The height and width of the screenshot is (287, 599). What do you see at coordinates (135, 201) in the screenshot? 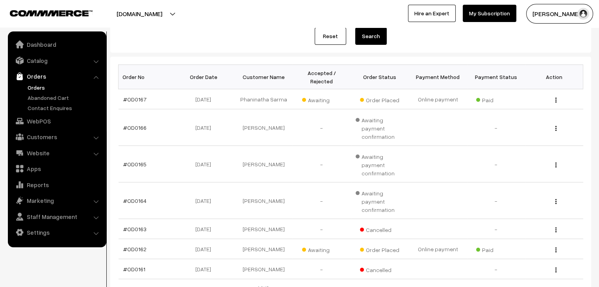
I see `a: #OD0164` at bounding box center [135, 201].